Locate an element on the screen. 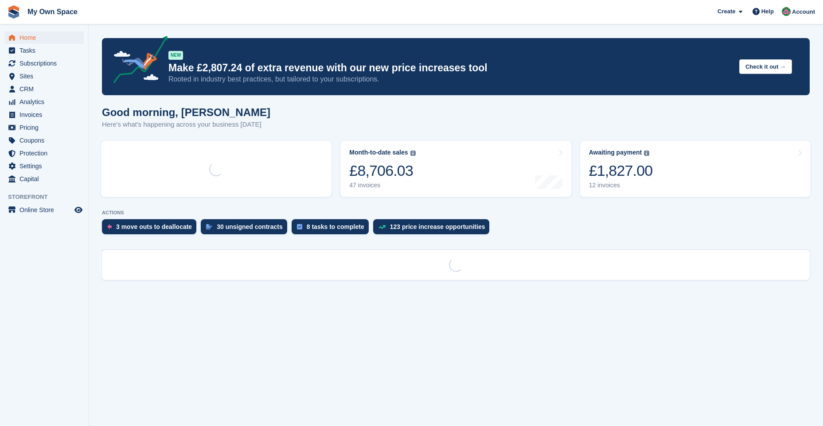 The width and height of the screenshot is (823, 426). span: Subscriptions is located at coordinates (46, 63).